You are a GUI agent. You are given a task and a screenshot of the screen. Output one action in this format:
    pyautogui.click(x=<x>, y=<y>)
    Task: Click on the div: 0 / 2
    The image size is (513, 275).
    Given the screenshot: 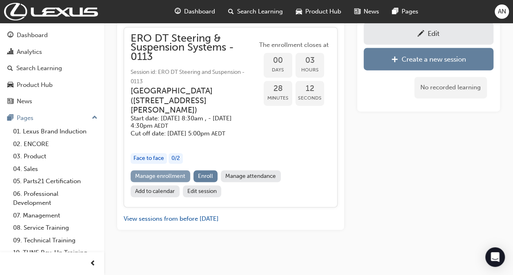 What is the action you would take?
    pyautogui.click(x=175, y=158)
    